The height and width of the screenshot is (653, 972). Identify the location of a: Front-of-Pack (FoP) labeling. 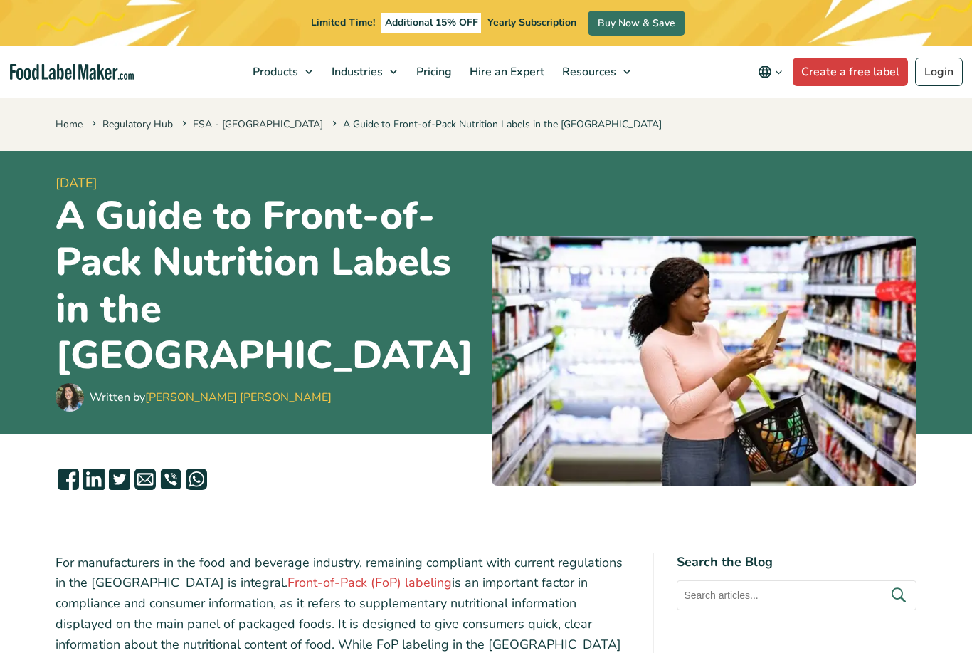
(369, 582).